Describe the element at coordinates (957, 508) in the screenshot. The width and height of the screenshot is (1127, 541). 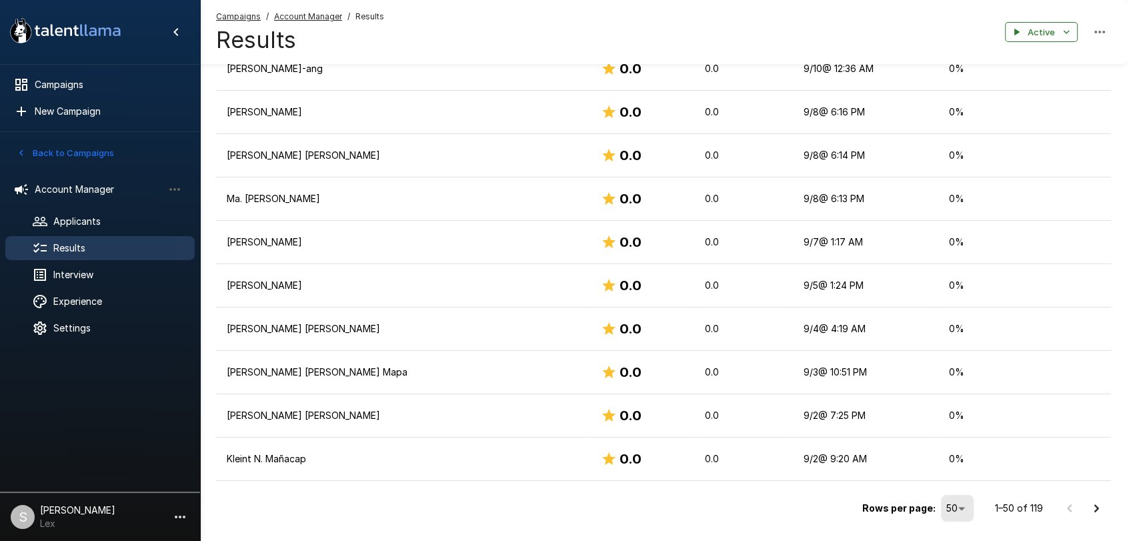
I see `div: 50` at that location.